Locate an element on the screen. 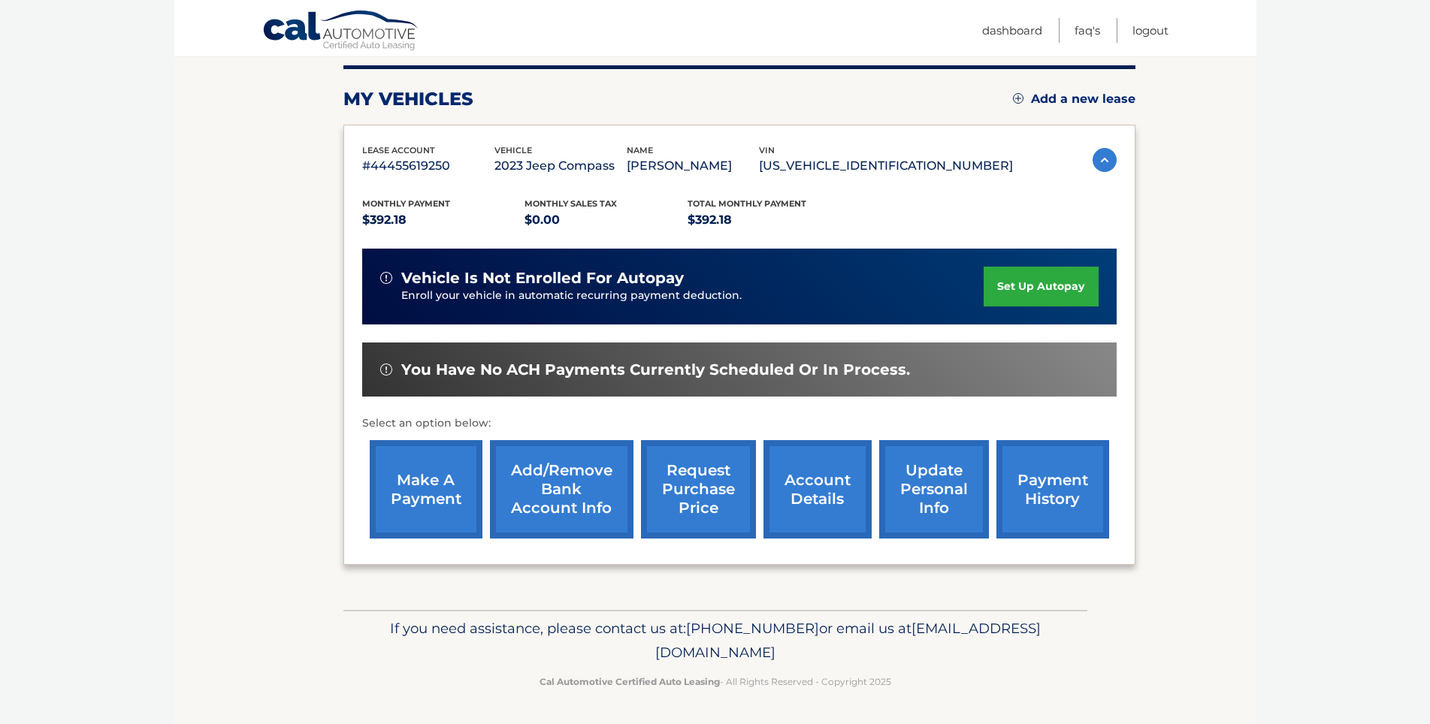 The height and width of the screenshot is (724, 1430). a: set up autopay is located at coordinates (1040, 286).